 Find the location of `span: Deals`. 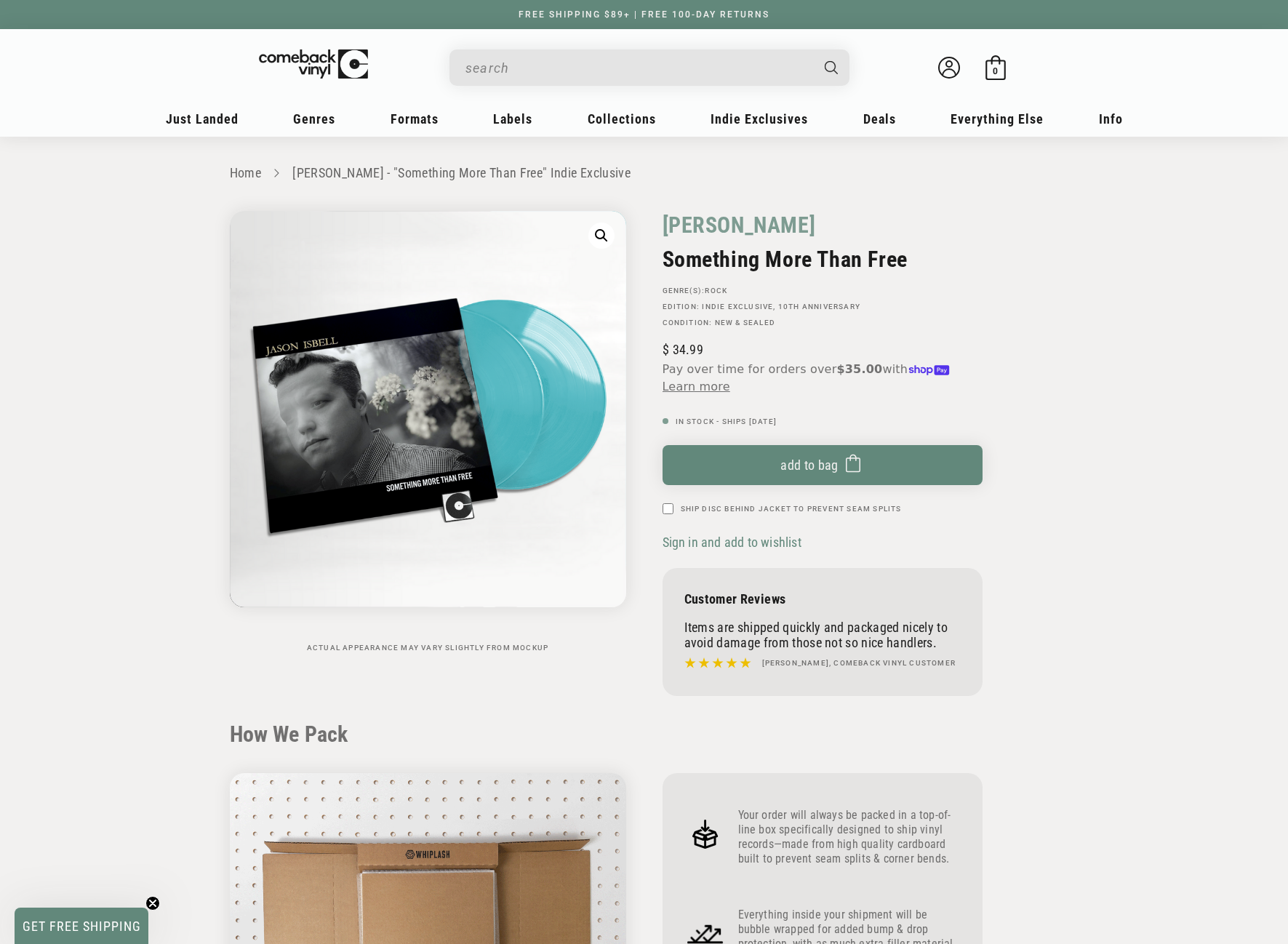

span: Deals is located at coordinates (879, 118).